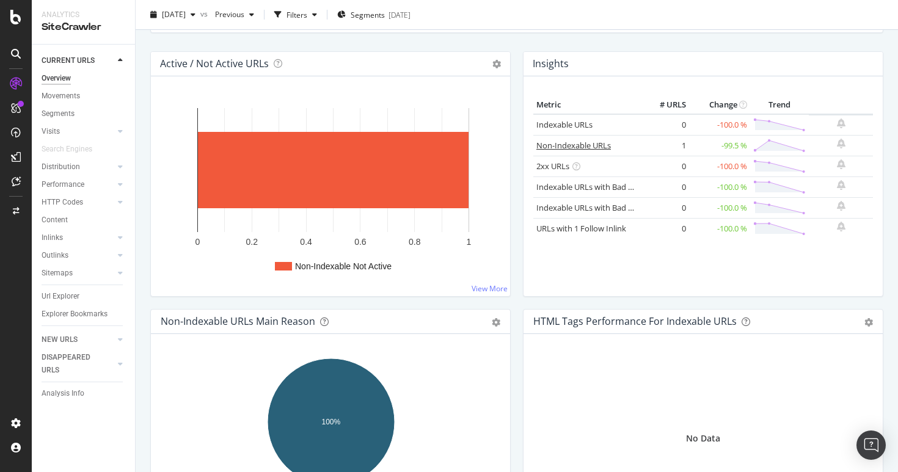  What do you see at coordinates (586, 105) in the screenshot?
I see `th: Metric` at bounding box center [586, 105].